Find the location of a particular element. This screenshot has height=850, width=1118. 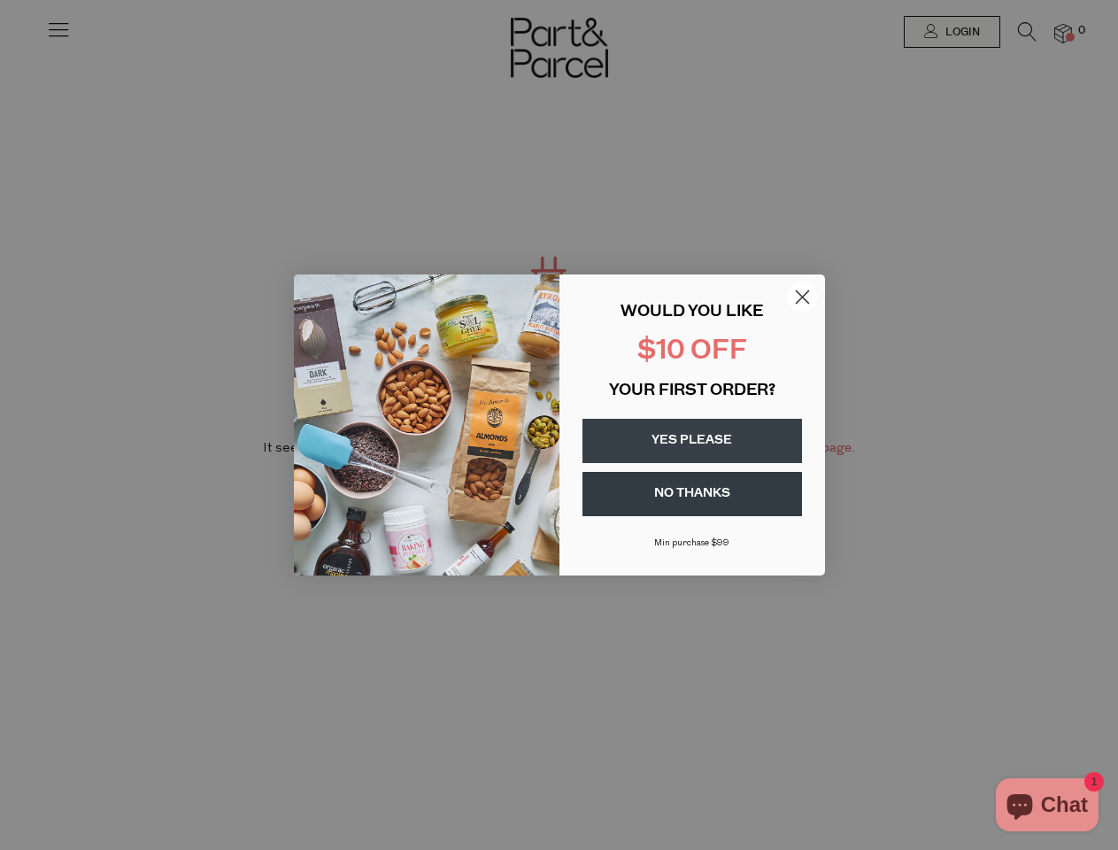

span: $10 OFF is located at coordinates (692, 351).